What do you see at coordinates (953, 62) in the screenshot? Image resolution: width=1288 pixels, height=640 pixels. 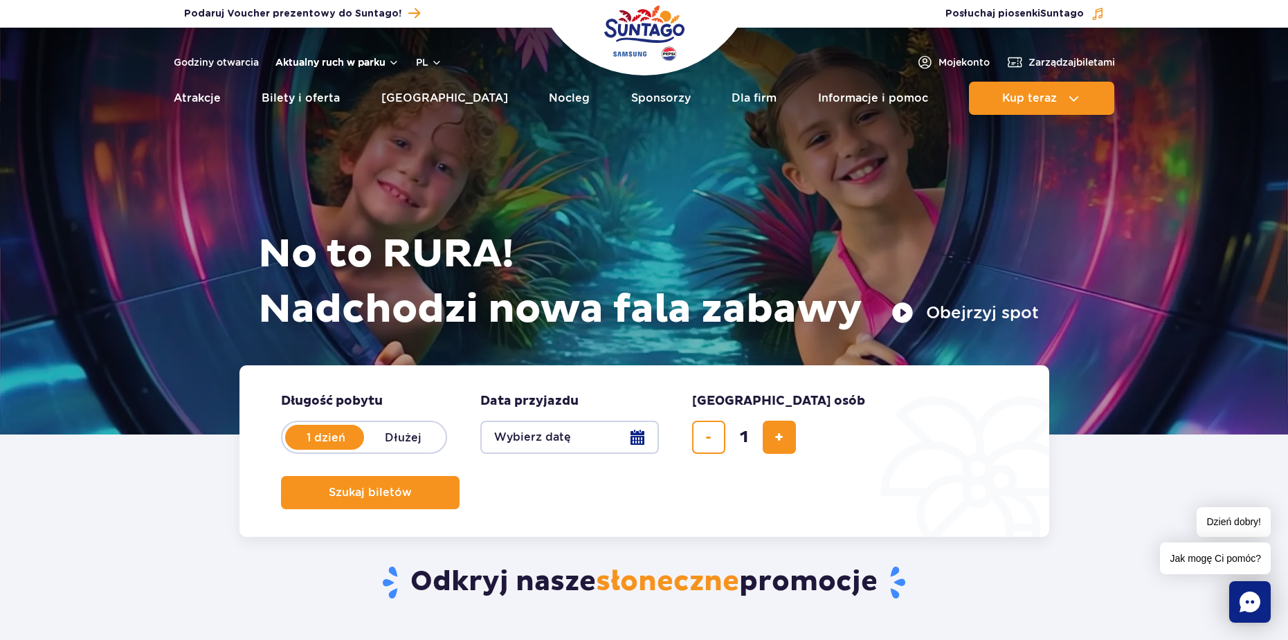 I see `a: Mojekonto` at bounding box center [953, 62].